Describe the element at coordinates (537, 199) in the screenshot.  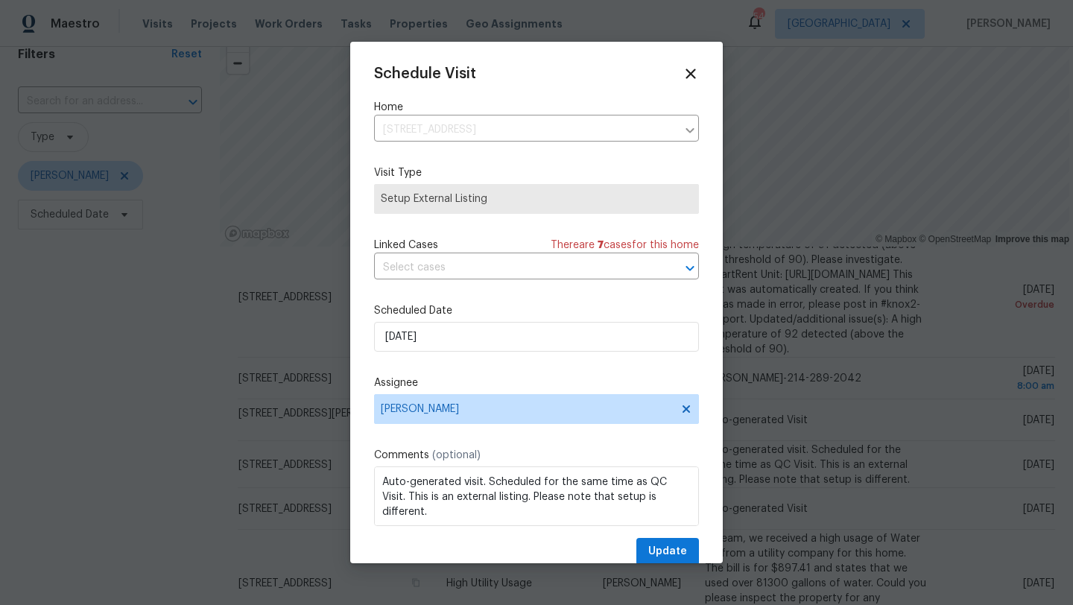
I see `span: Setup External Listing` at that location.